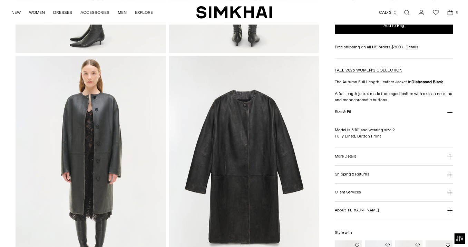 The image size is (468, 247). I want to click on p: The Autumn Full Length Leather Jacket in, so click(393, 82).